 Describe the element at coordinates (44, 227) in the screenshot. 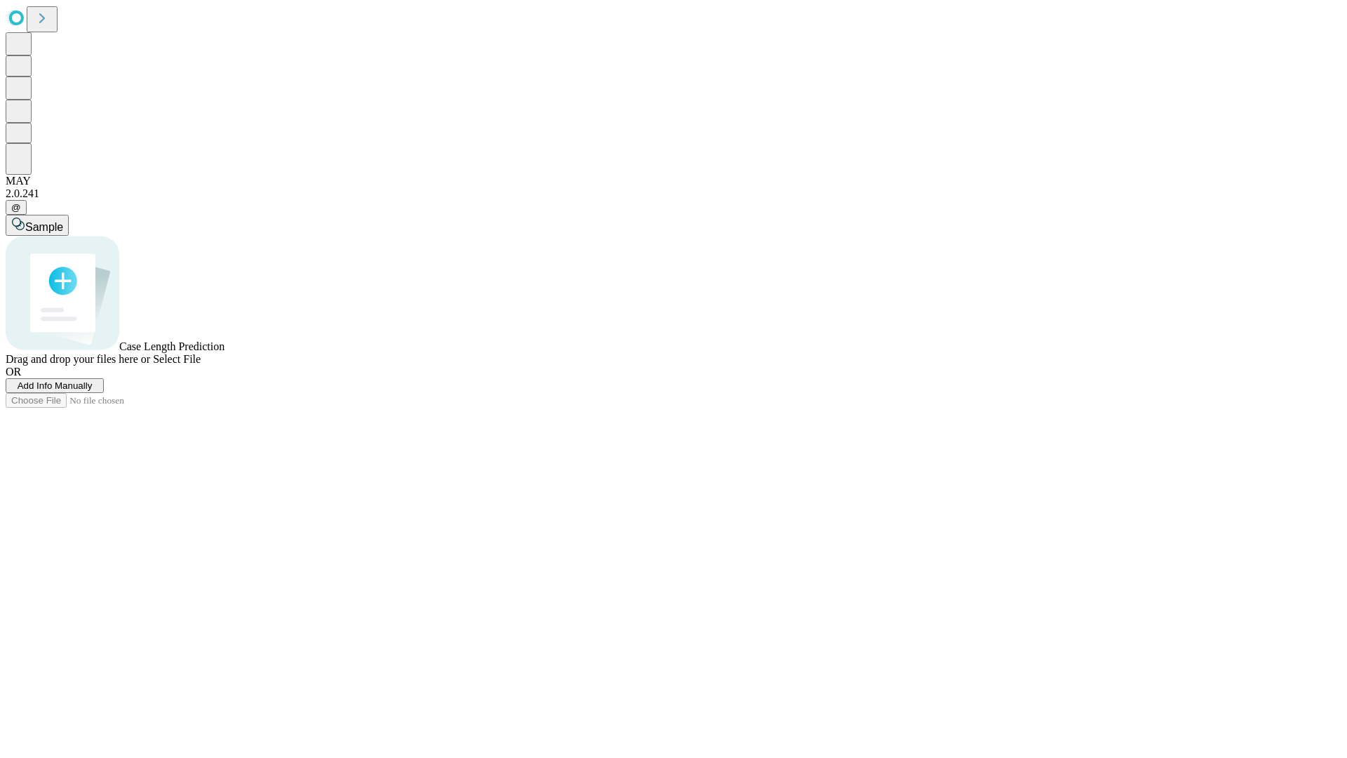

I see `span: Sample` at that location.